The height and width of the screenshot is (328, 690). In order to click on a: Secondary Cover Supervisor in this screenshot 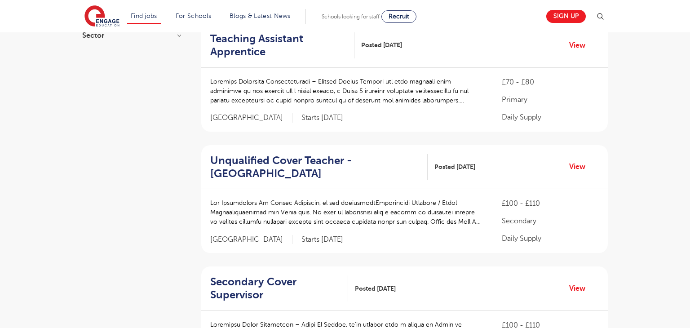, I will do `click(279, 289)`.